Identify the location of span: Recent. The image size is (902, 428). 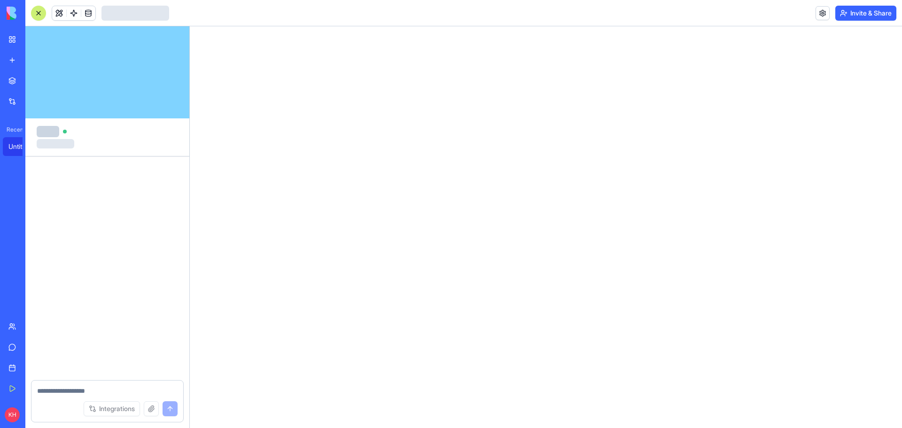
(13, 130).